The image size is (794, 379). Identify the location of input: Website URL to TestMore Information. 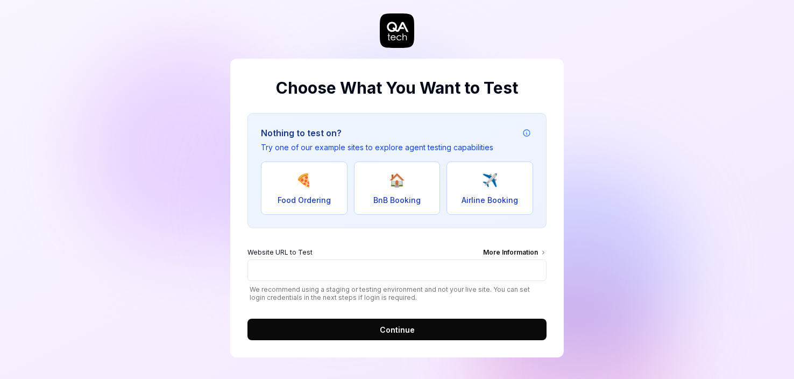
(397, 270).